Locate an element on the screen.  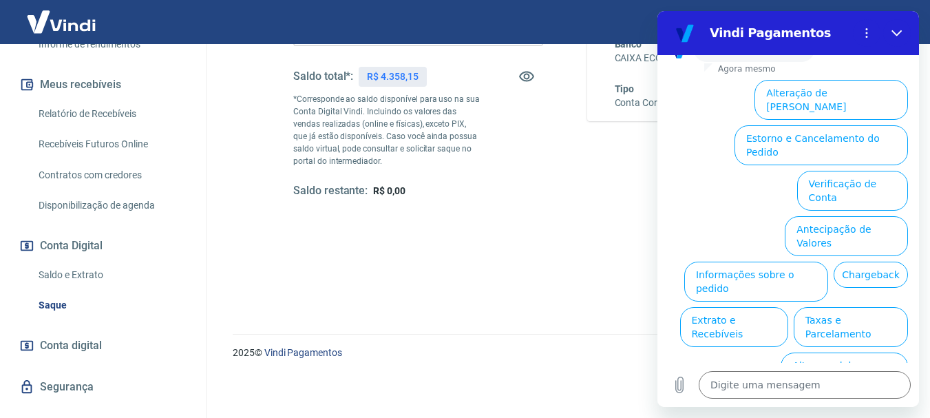
button: Conta Digital is located at coordinates (103, 246).